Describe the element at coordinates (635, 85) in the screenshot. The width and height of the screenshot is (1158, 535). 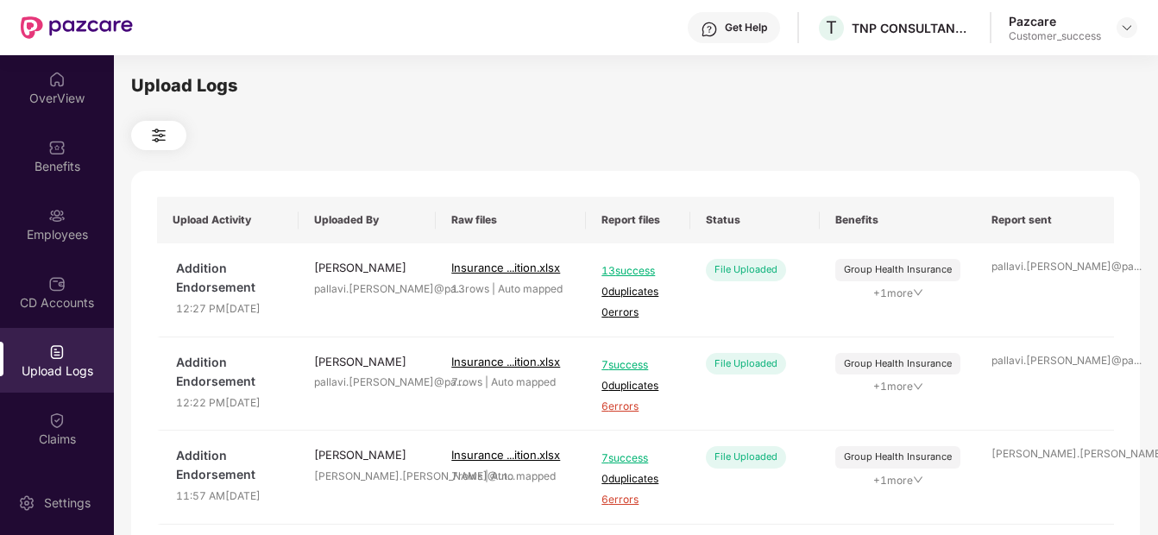
I see `div: Upload Logs` at that location.